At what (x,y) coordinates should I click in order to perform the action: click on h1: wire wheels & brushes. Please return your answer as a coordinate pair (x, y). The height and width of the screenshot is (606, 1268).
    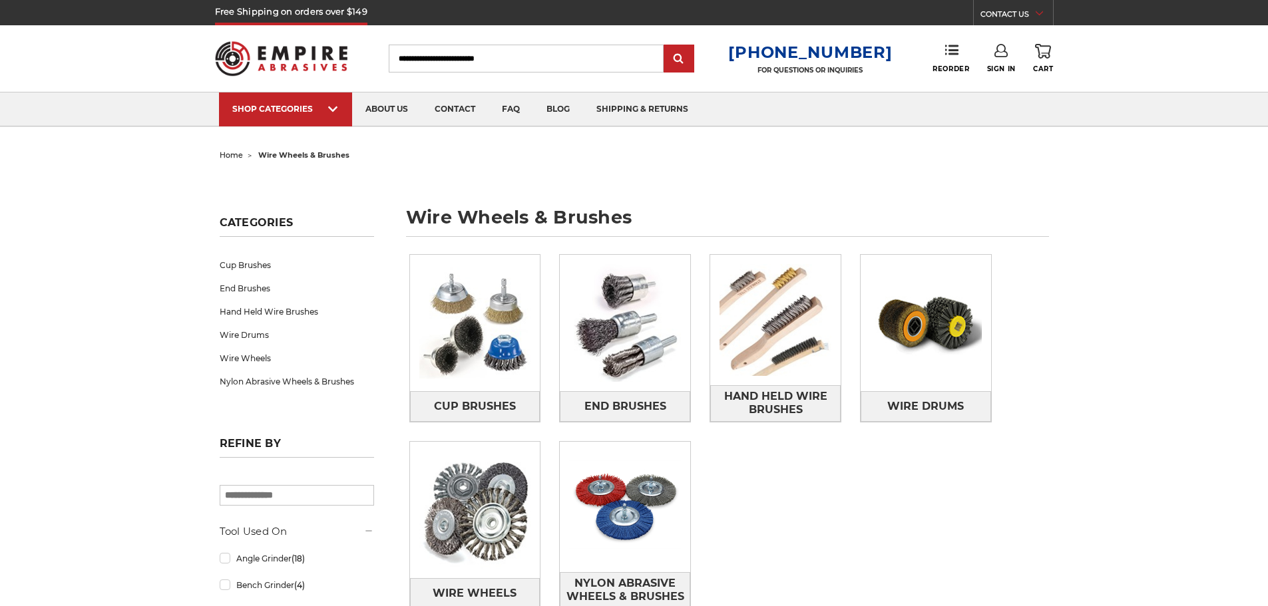
    Looking at the image, I should click on (728, 222).